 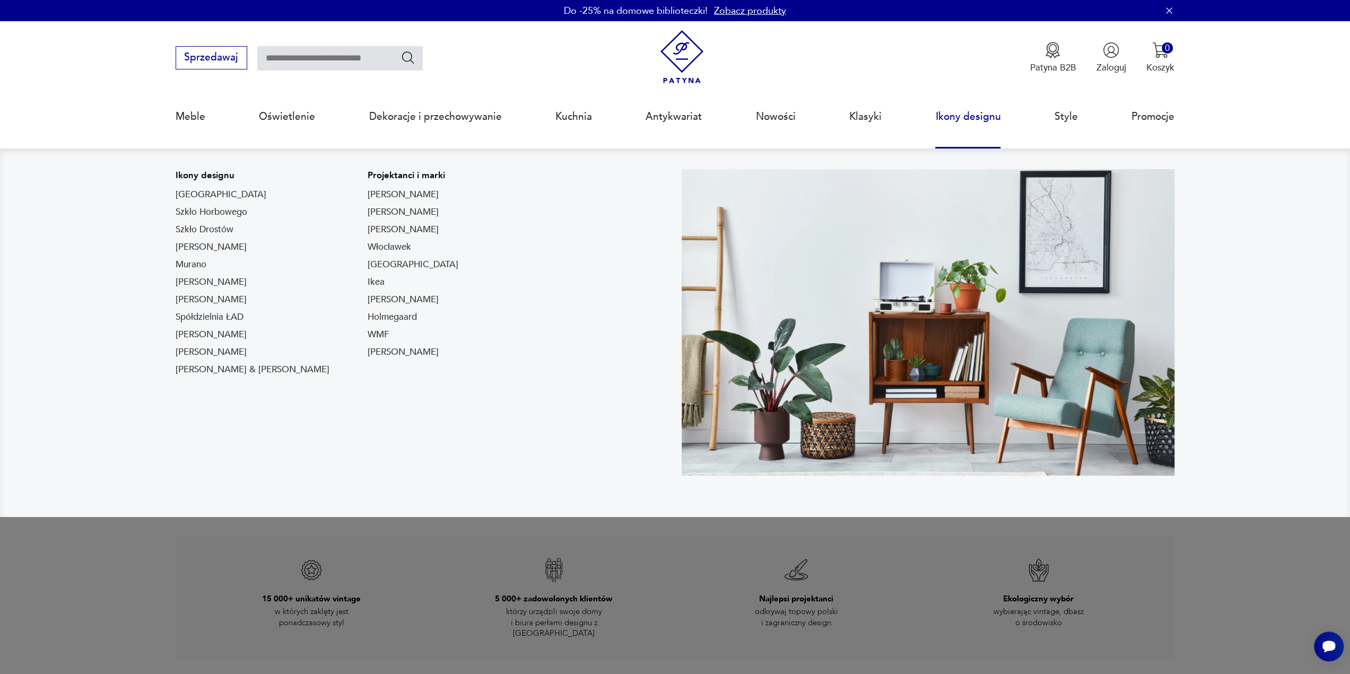 What do you see at coordinates (682, 57) in the screenshot?
I see `img: Patyna - sklep z meblami i dekoracjami vintage` at bounding box center [682, 57].